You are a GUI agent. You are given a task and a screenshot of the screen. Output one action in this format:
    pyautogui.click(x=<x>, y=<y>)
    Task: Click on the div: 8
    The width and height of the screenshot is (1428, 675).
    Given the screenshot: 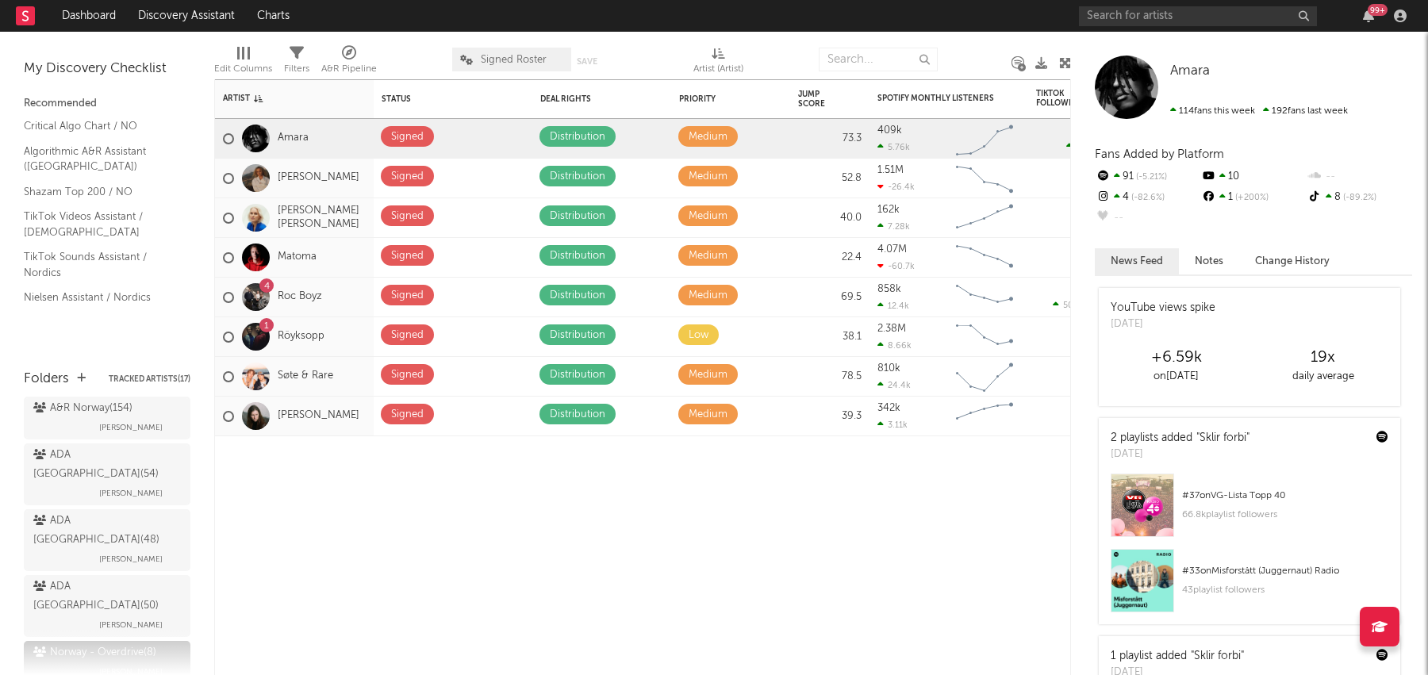 What is the action you would take?
    pyautogui.click(x=1359, y=198)
    